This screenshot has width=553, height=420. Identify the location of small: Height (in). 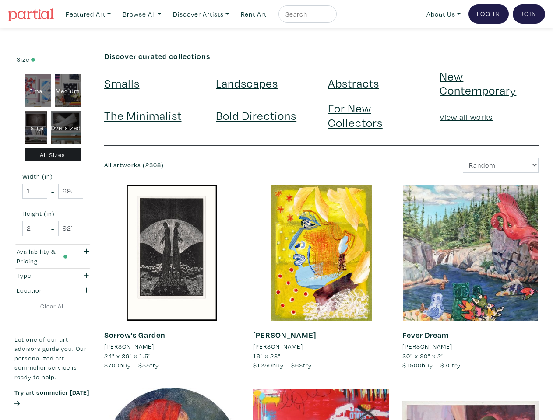
(53, 214).